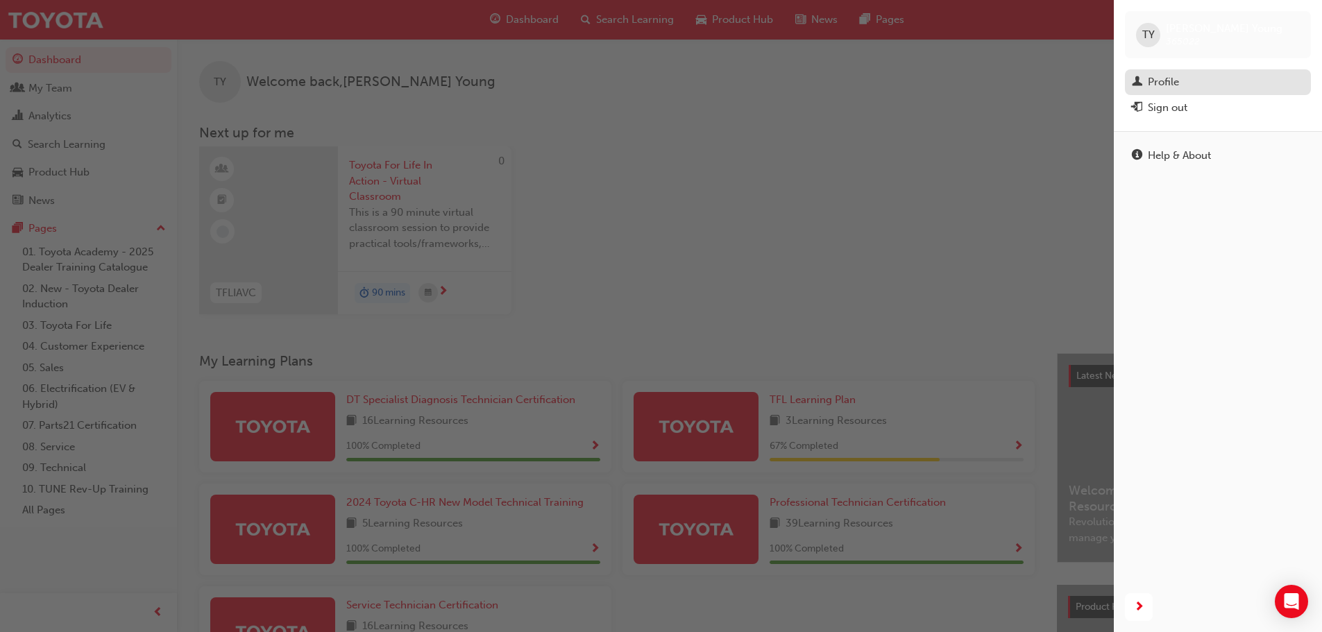 This screenshot has height=632, width=1322. What do you see at coordinates (1179, 155) in the screenshot?
I see `div: Help & About` at bounding box center [1179, 155].